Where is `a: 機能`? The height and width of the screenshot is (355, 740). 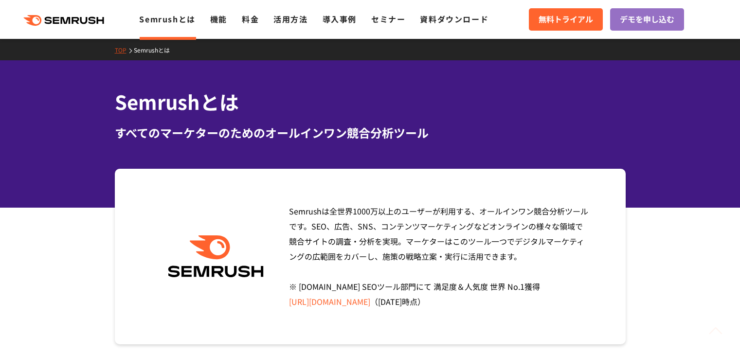 a: 機能 is located at coordinates (219, 19).